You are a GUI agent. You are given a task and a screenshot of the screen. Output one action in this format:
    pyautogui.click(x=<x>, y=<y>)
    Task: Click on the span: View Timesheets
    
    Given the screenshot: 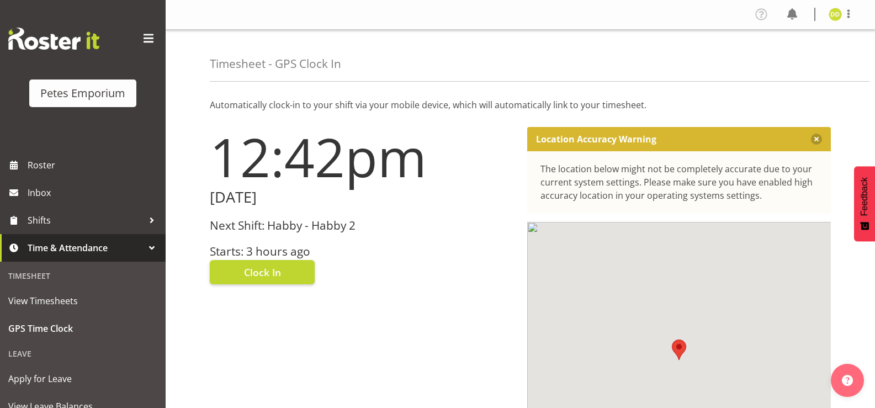 What is the action you would take?
    pyautogui.click(x=83, y=301)
    